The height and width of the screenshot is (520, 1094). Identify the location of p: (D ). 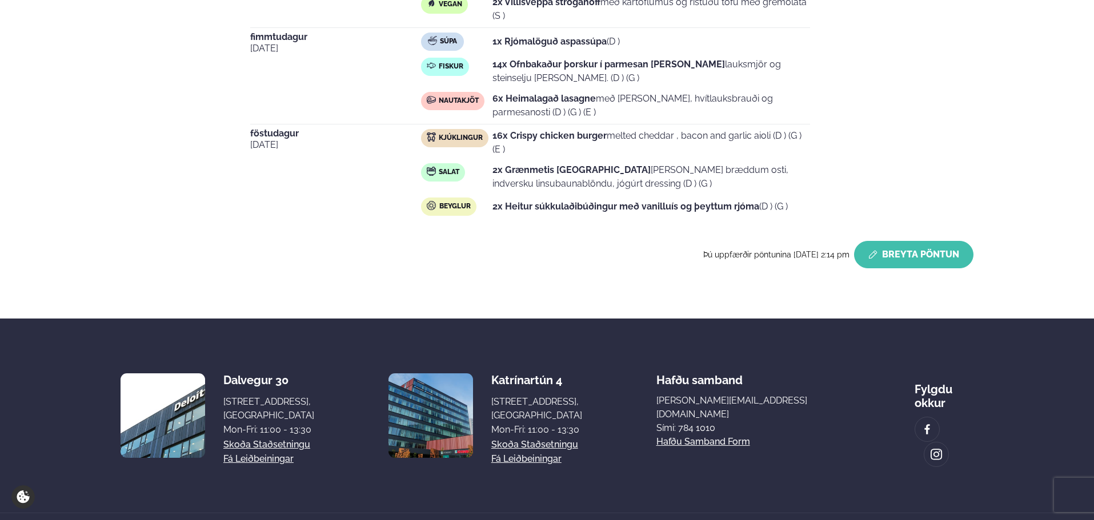
(556, 42).